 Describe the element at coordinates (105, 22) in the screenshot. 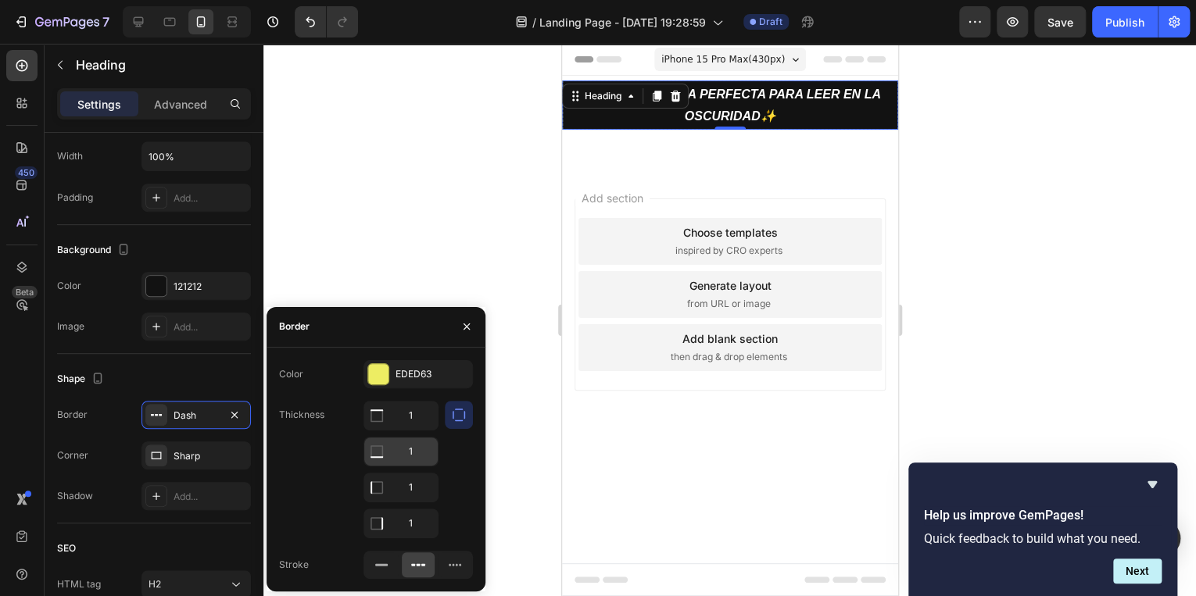

I see `p: 7` at that location.